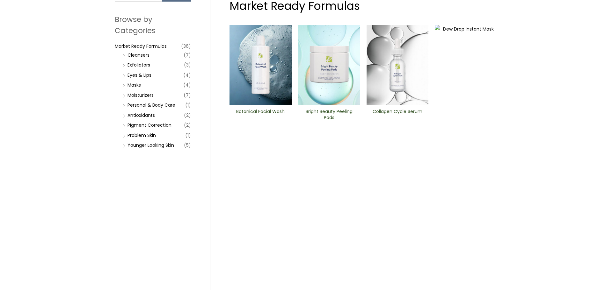 Image resolution: width=612 pixels, height=290 pixels. What do you see at coordinates (187, 65) in the screenshot?
I see `span: (3)` at bounding box center [187, 65].